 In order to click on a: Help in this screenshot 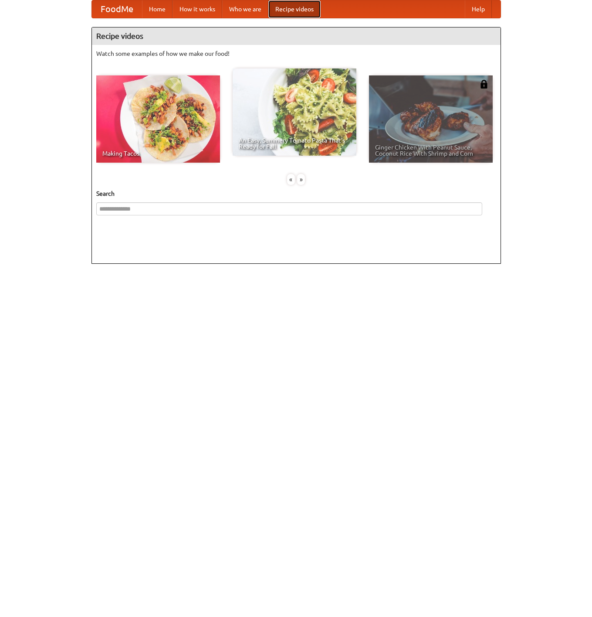, I will do `click(478, 9)`.